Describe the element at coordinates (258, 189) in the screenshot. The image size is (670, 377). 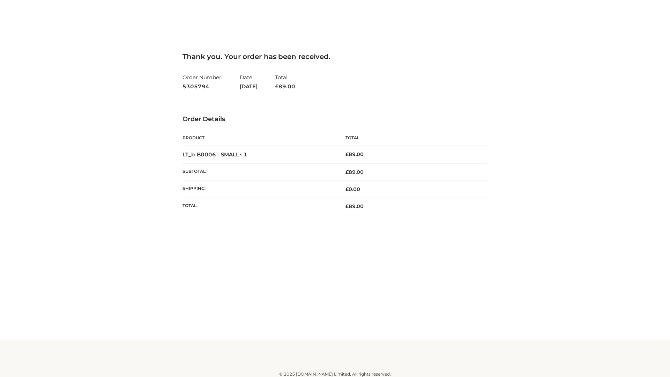
I see `th: Shipping:` at that location.